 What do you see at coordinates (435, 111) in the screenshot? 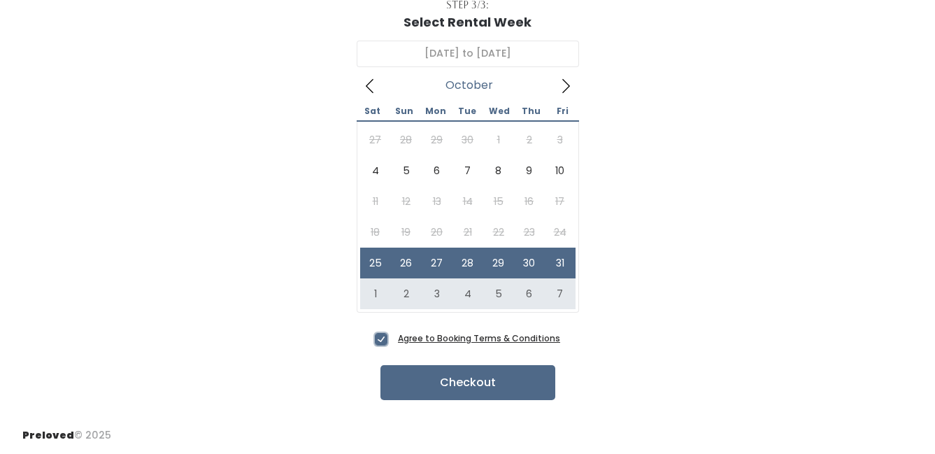
I see `span: Mon` at bounding box center [435, 111].